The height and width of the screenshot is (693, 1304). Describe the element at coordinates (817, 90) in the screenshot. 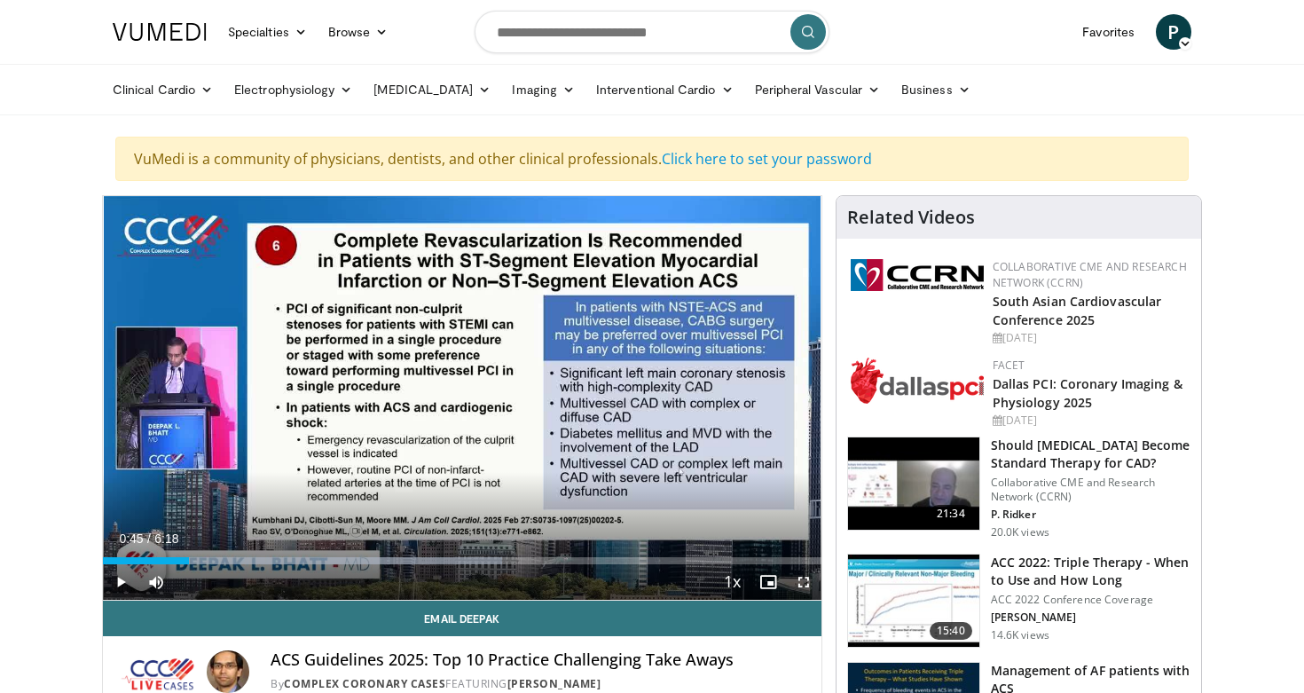

I see `a: Peripheral Vascular` at that location.